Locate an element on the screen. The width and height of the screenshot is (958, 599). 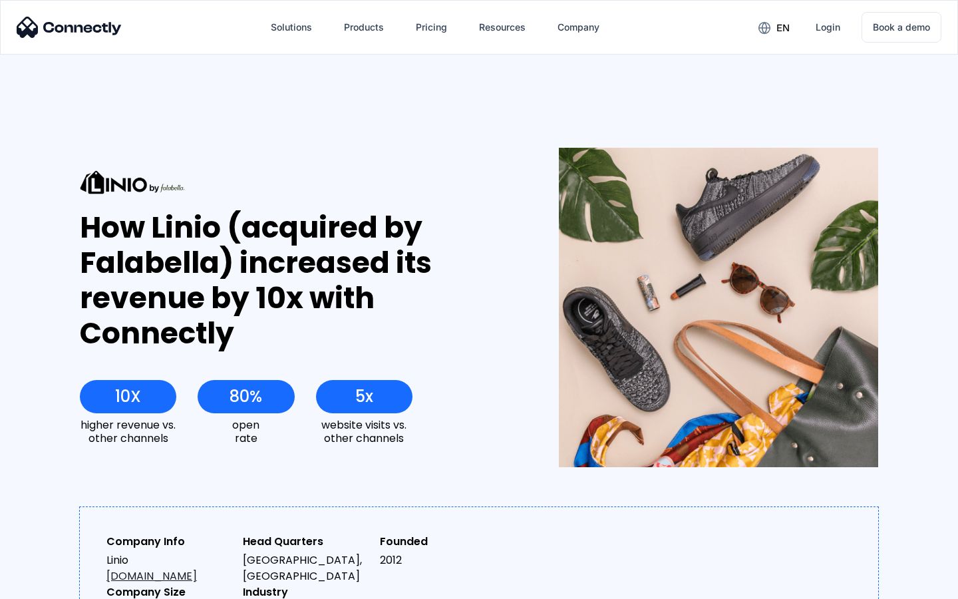
ul: Language list is located at coordinates (53, 585).